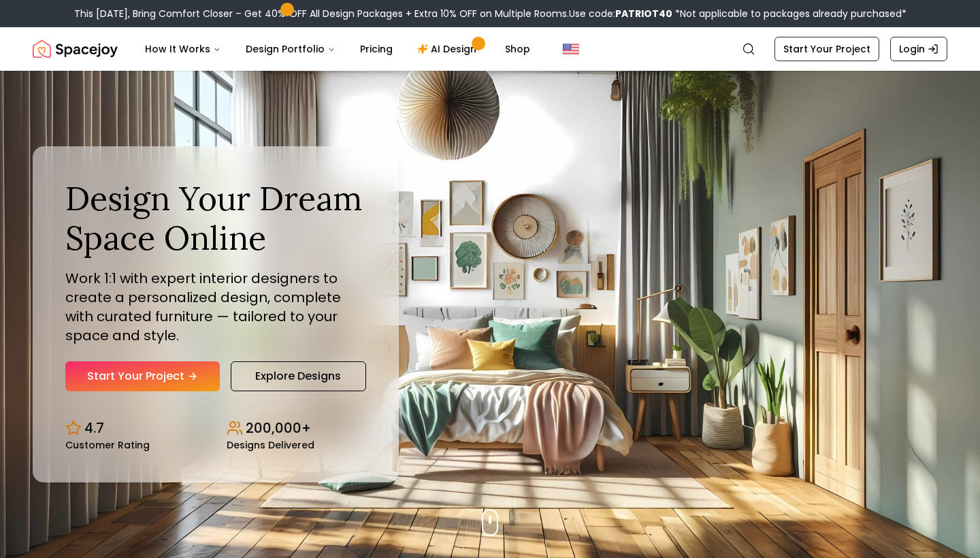 The height and width of the screenshot is (558, 980). What do you see at coordinates (75, 49) in the screenshot?
I see `img: Spacejoy Logo` at bounding box center [75, 49].